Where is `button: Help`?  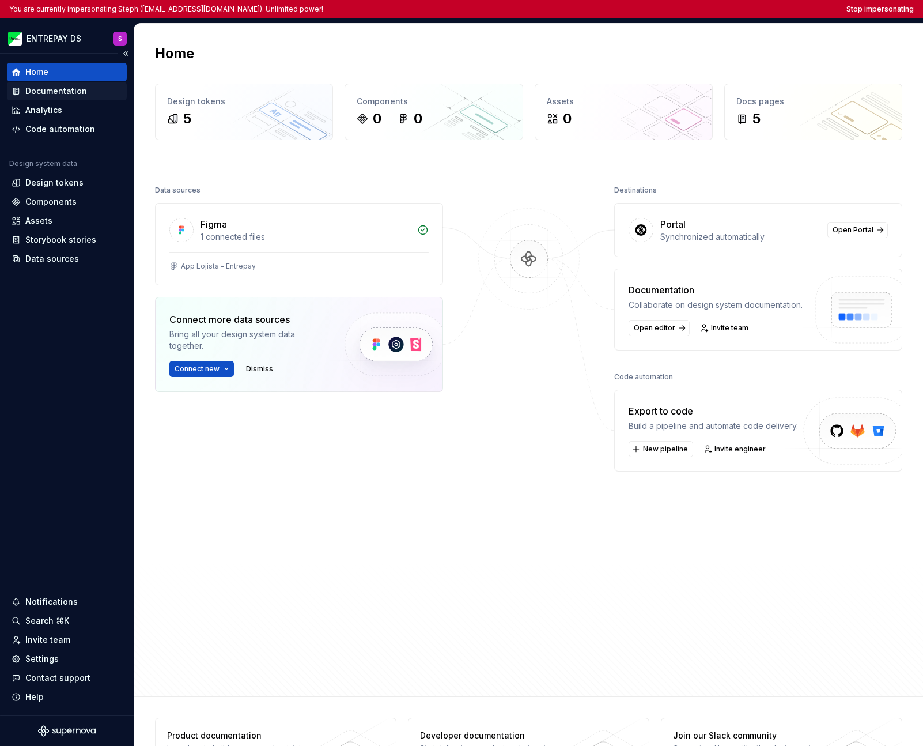
button: Help is located at coordinates (67, 697).